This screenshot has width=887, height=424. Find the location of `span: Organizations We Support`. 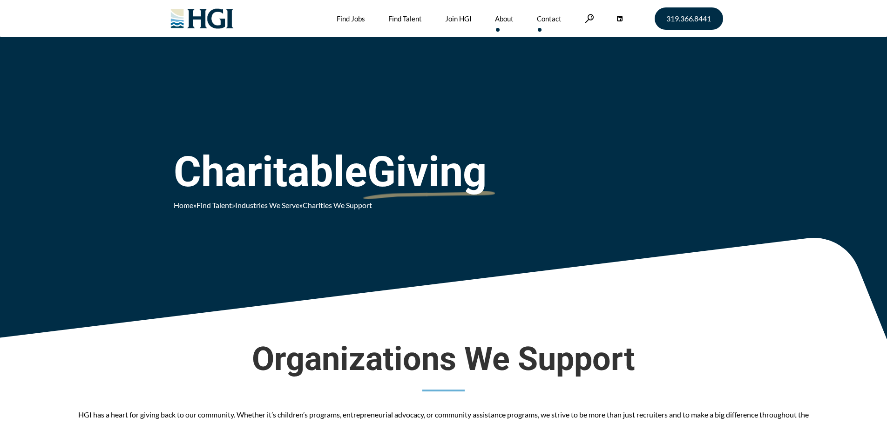

span: Organizations We Support is located at coordinates (444, 359).